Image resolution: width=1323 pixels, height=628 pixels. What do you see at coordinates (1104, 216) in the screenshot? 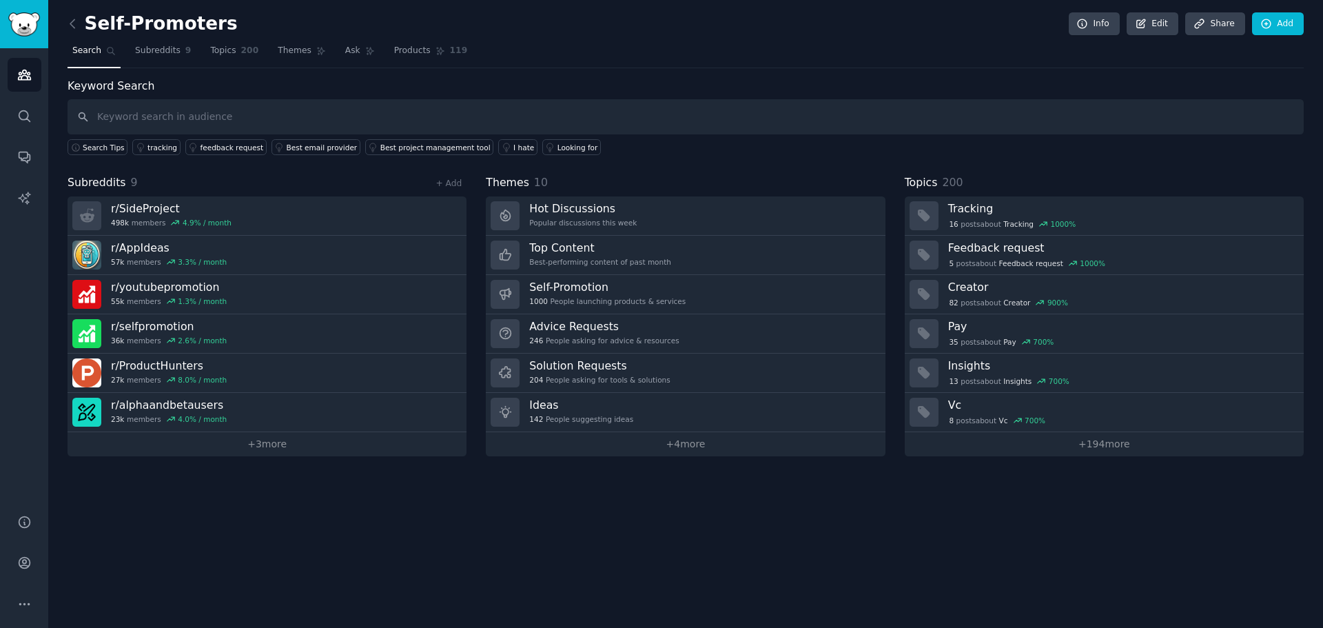
I see `a: Tracking16postsaboutTracking1000%` at bounding box center [1104, 216].